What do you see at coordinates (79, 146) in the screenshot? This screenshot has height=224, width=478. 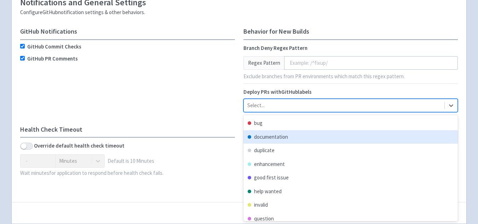 I see `b: Override default health check timeout` at bounding box center [79, 146].